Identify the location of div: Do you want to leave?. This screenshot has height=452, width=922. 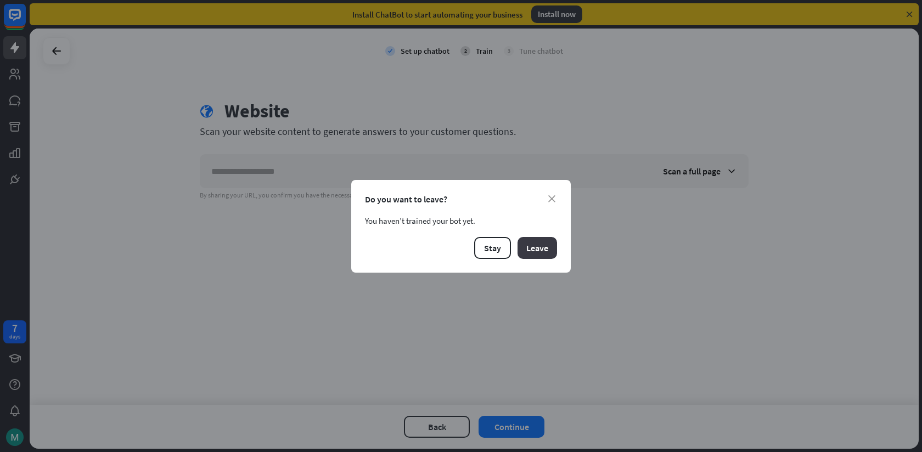
(461, 199).